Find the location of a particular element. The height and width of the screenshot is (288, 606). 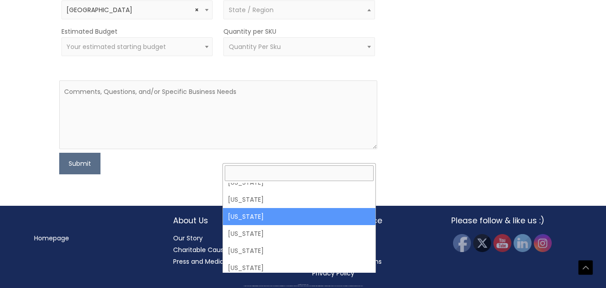

span: Your estimated starting budget is located at coordinates (116, 47).